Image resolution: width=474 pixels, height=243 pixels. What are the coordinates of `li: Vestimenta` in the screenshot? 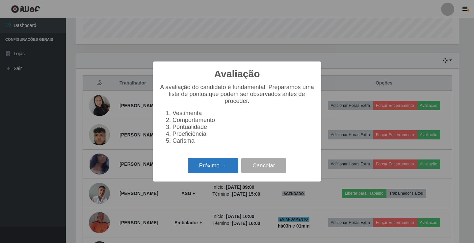 It's located at (243, 113).